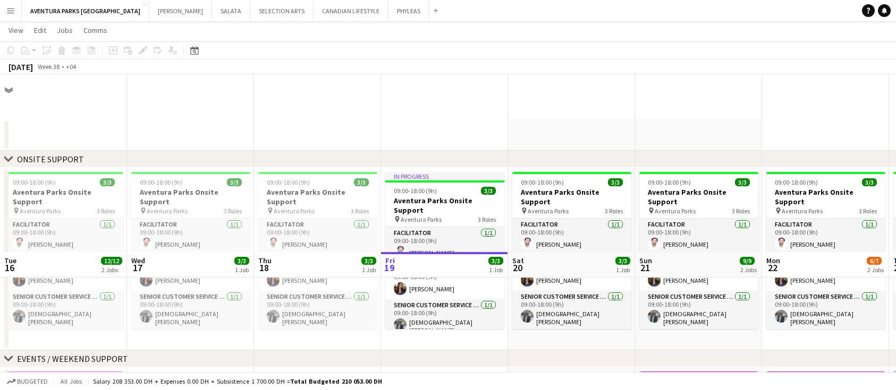 Image resolution: width=896 pixels, height=390 pixels. What do you see at coordinates (445, 176) in the screenshot?
I see `div: In progress` at bounding box center [445, 176].